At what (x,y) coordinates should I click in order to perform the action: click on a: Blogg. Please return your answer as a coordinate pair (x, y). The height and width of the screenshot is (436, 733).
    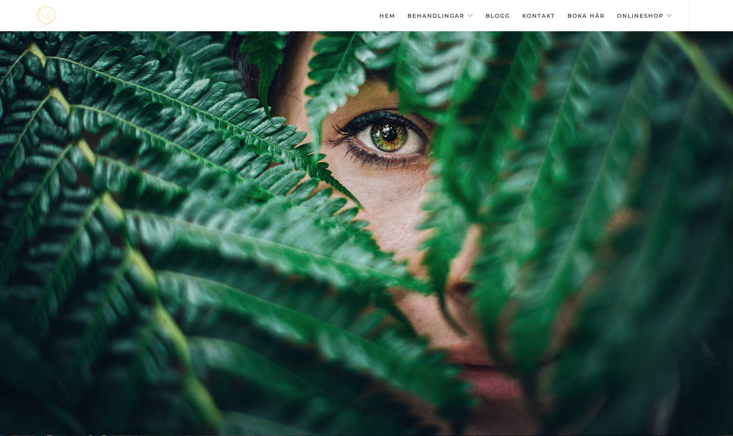
    Looking at the image, I should click on (498, 16).